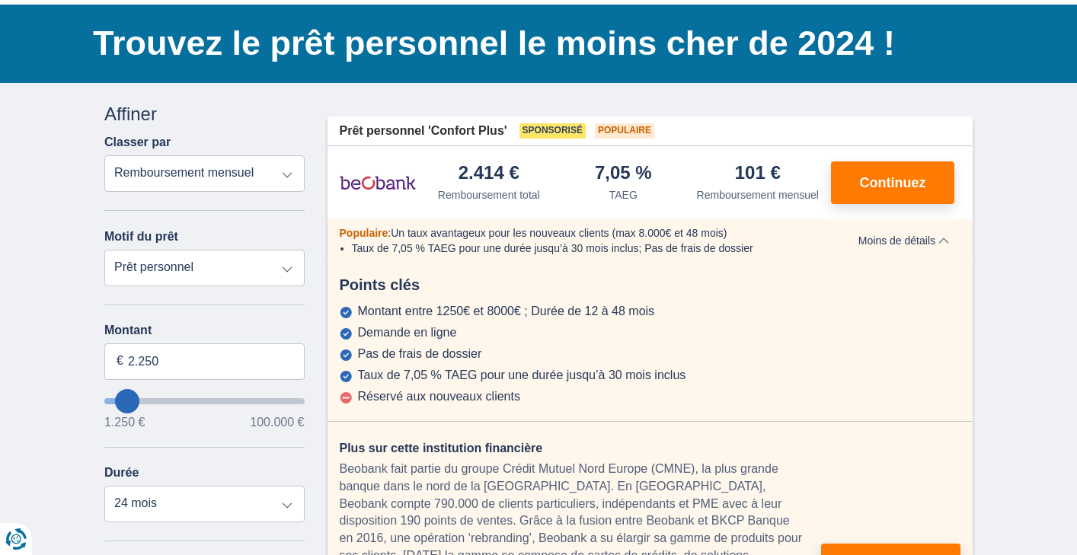 This screenshot has width=1077, height=555. I want to click on h1: Trouvez le prêt personnel le moins cher de 2024 !, so click(532, 43).